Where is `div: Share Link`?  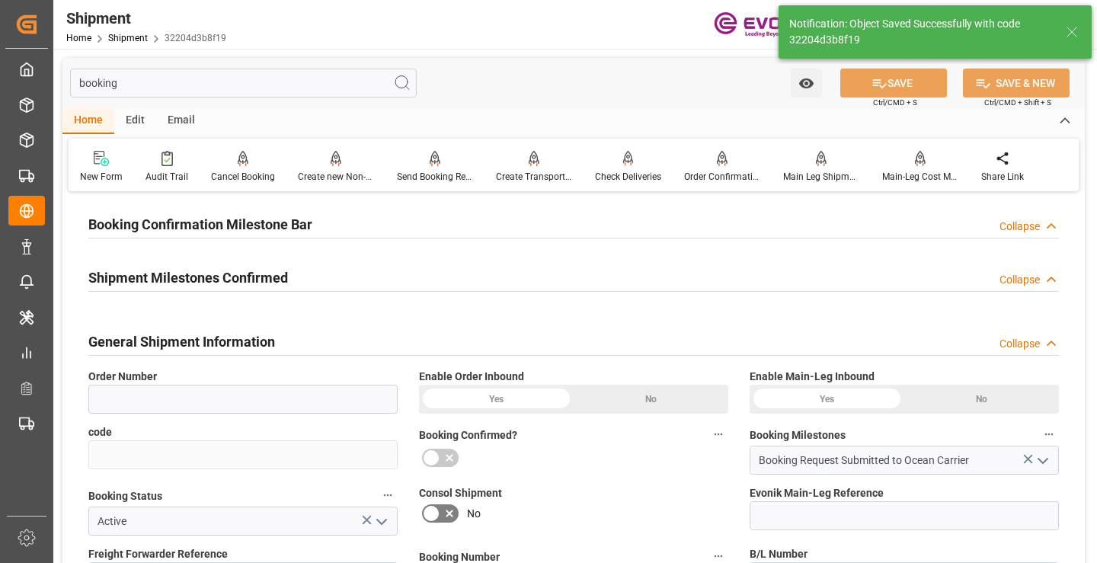 div: Share Link is located at coordinates (1003, 177).